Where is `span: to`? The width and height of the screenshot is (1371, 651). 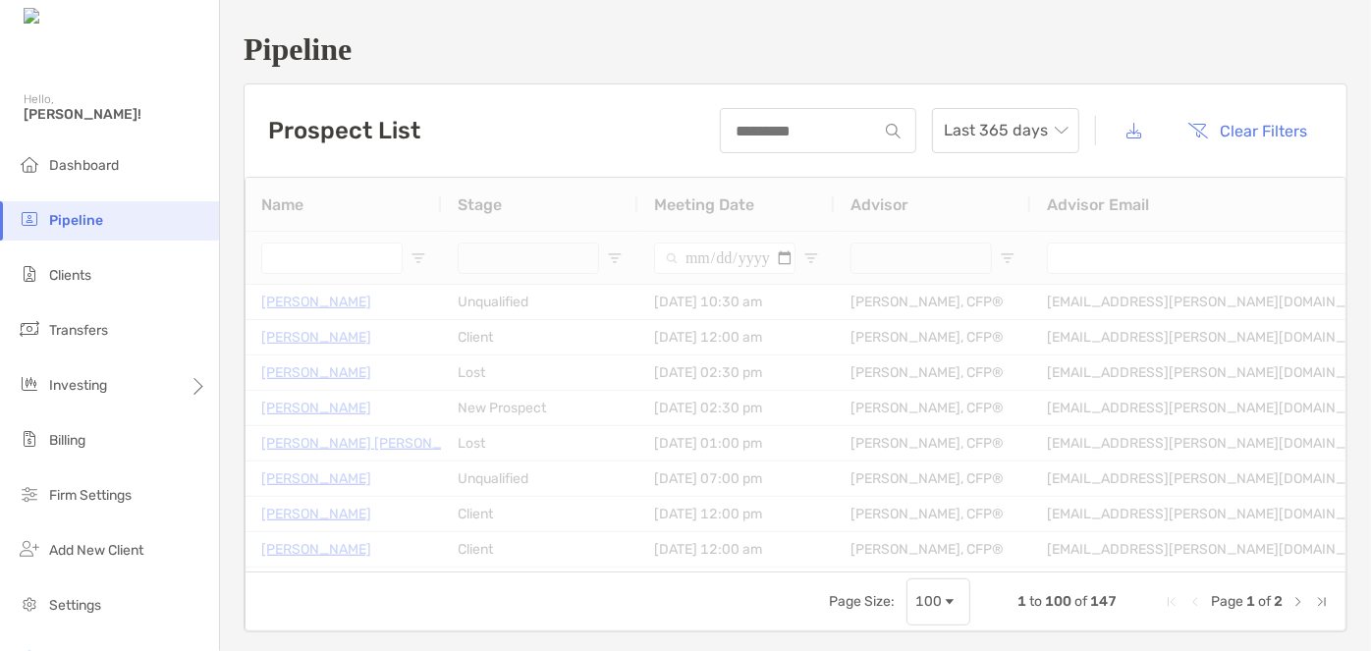
span: to is located at coordinates (1035, 601).